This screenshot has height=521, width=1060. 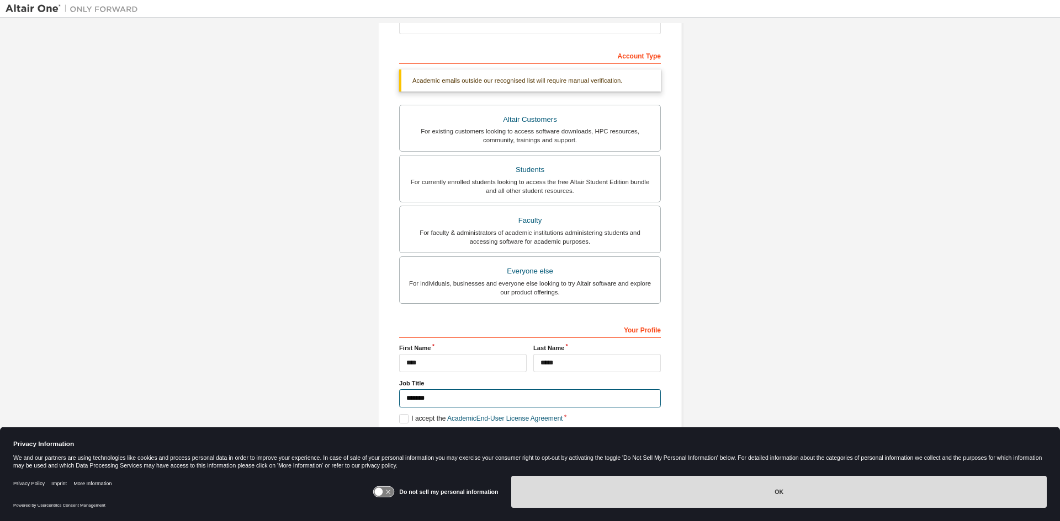 I want to click on img: Altair One, so click(x=74, y=9).